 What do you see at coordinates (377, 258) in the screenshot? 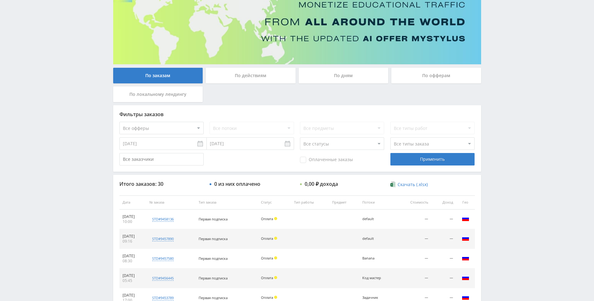
I see `div: Banana` at bounding box center [377, 258].